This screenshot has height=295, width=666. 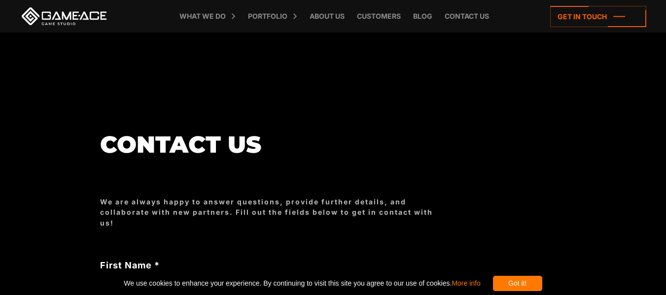 I want to click on label: First Name *, so click(x=228, y=265).